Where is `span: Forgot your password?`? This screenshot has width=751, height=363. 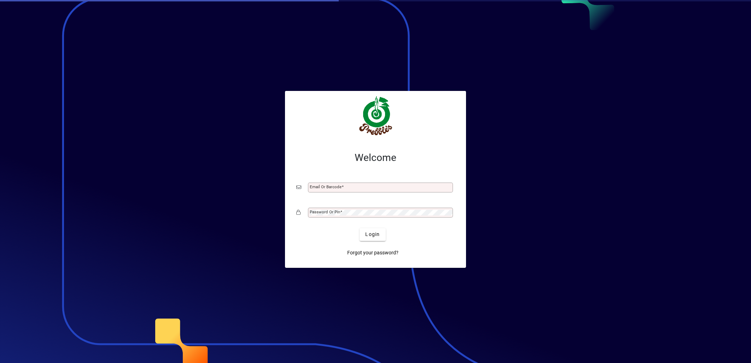
span: Forgot your password? is located at coordinates (372, 252).